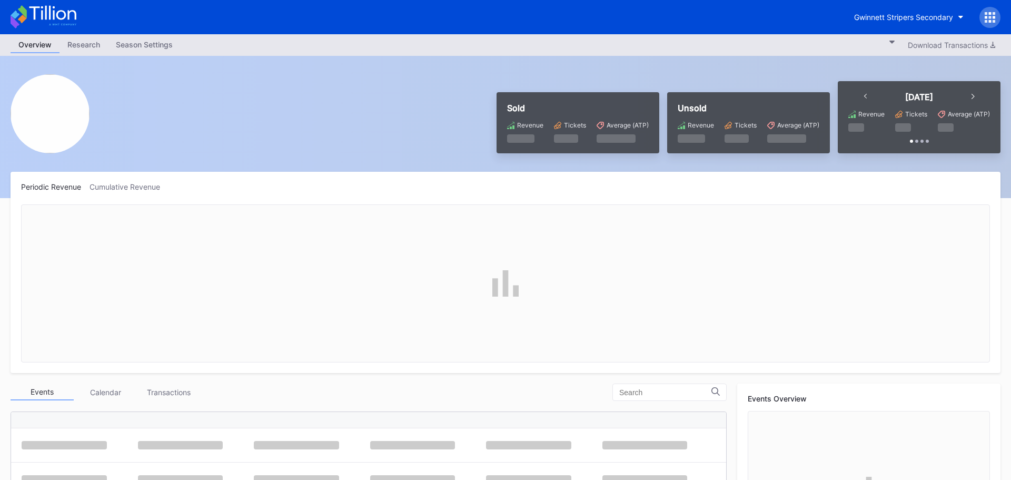 The width and height of the screenshot is (1011, 480). Describe the element at coordinates (129, 186) in the screenshot. I see `div: Cumulative Revenue` at that location.